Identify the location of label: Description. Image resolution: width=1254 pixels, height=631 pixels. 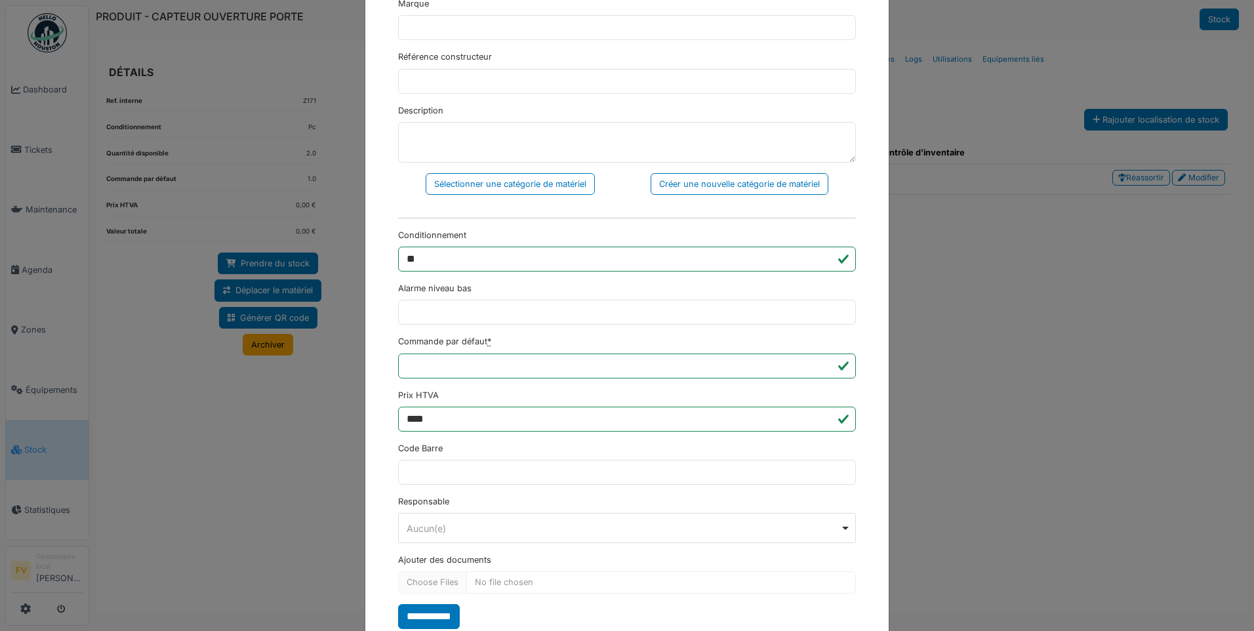
(420, 110).